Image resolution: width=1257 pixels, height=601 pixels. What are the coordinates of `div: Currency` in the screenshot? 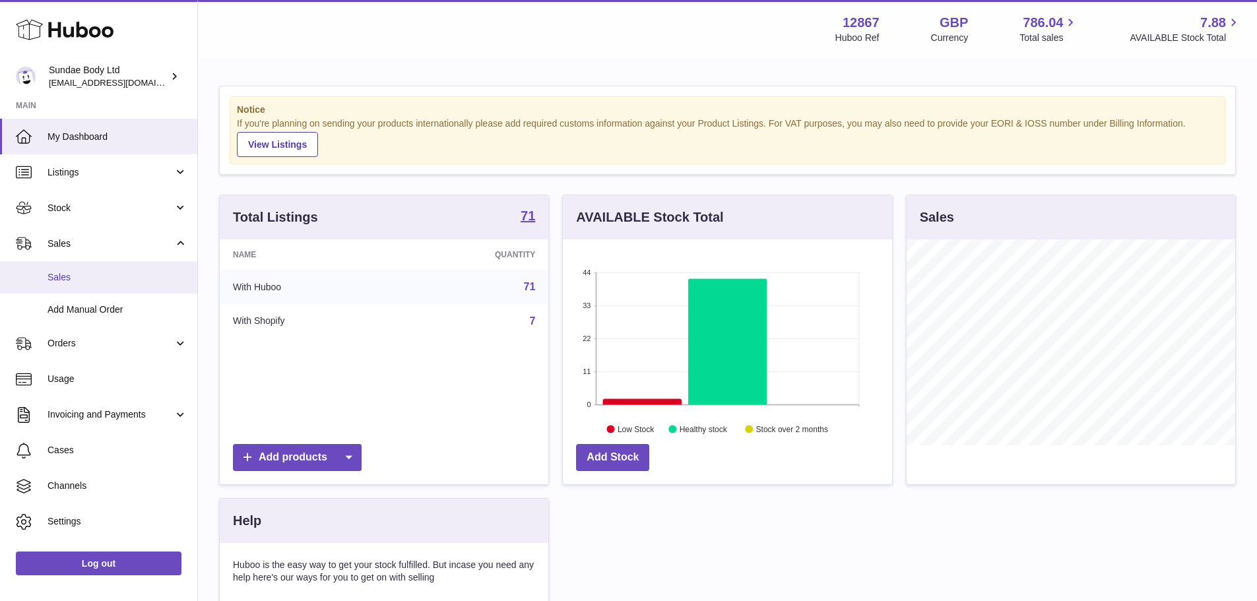 It's located at (950, 38).